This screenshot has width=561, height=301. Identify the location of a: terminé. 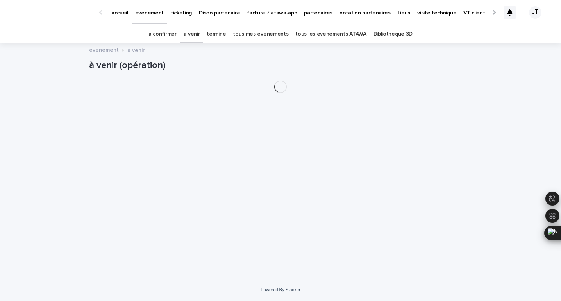
(216, 34).